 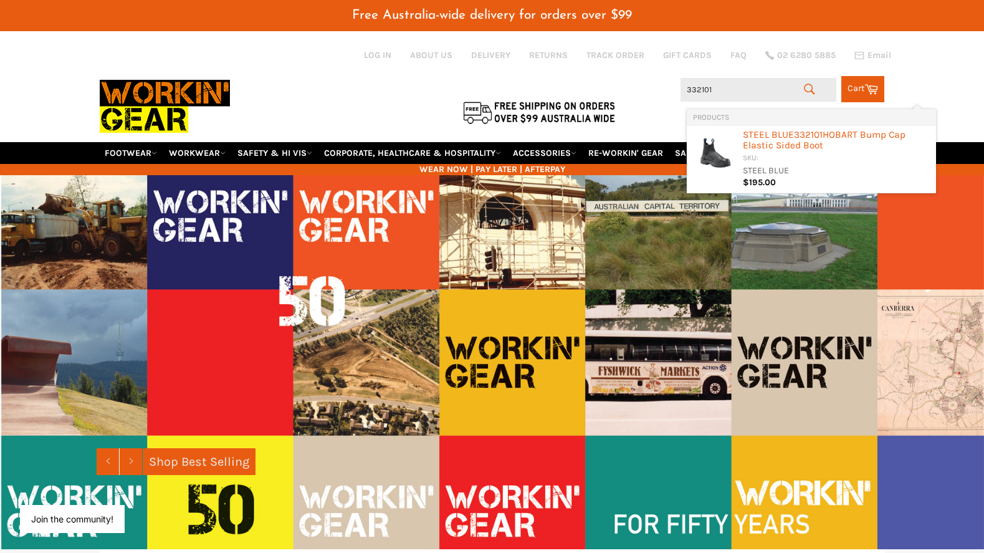 I want to click on div: STEEL BLUE HOBART Bump Cap Elastic Sided Boot, so click(x=836, y=141).